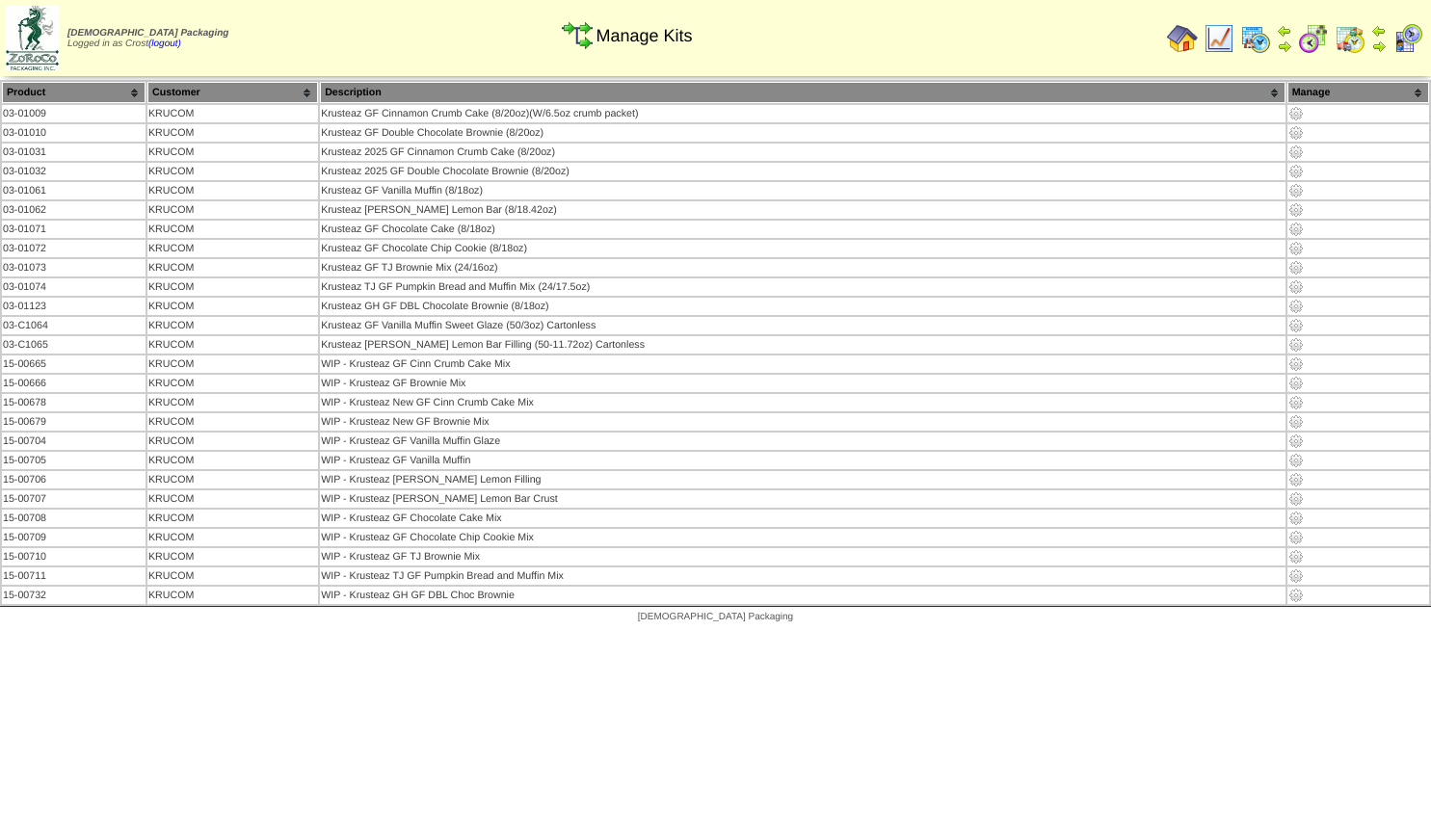  Describe the element at coordinates (73, 422) in the screenshot. I see `td: 15-00679` at that location.